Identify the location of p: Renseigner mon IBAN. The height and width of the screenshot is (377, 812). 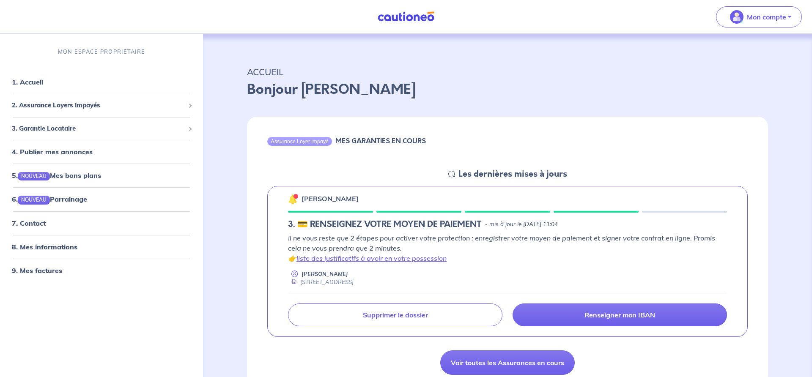
(619, 315).